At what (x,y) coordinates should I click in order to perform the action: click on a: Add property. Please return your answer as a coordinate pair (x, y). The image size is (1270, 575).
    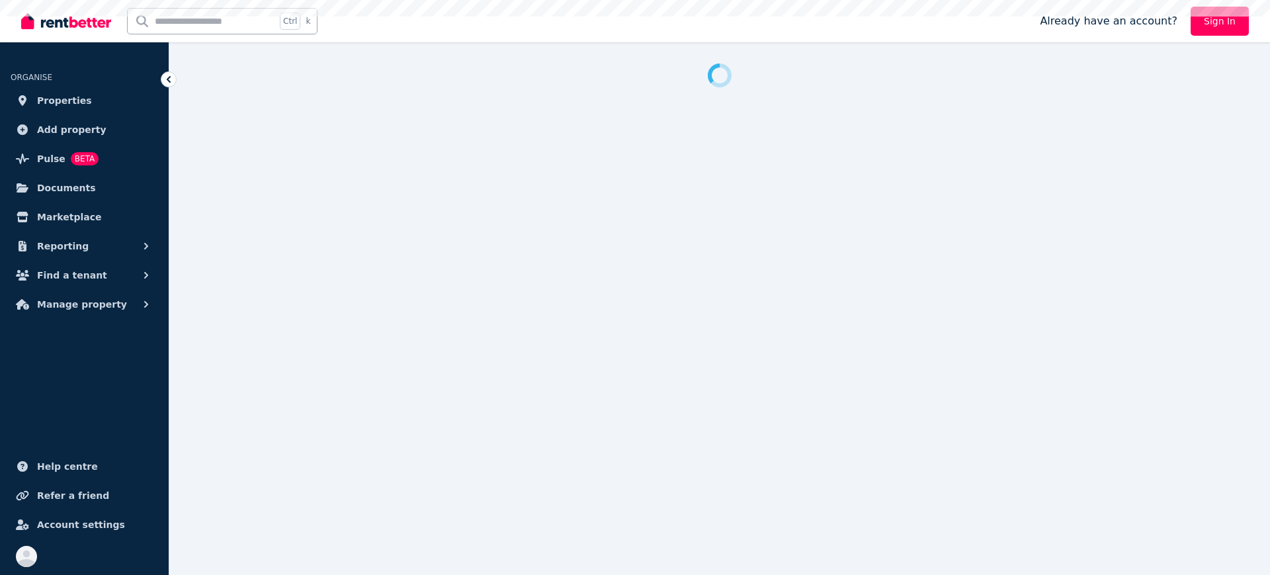
    Looking at the image, I should click on (84, 130).